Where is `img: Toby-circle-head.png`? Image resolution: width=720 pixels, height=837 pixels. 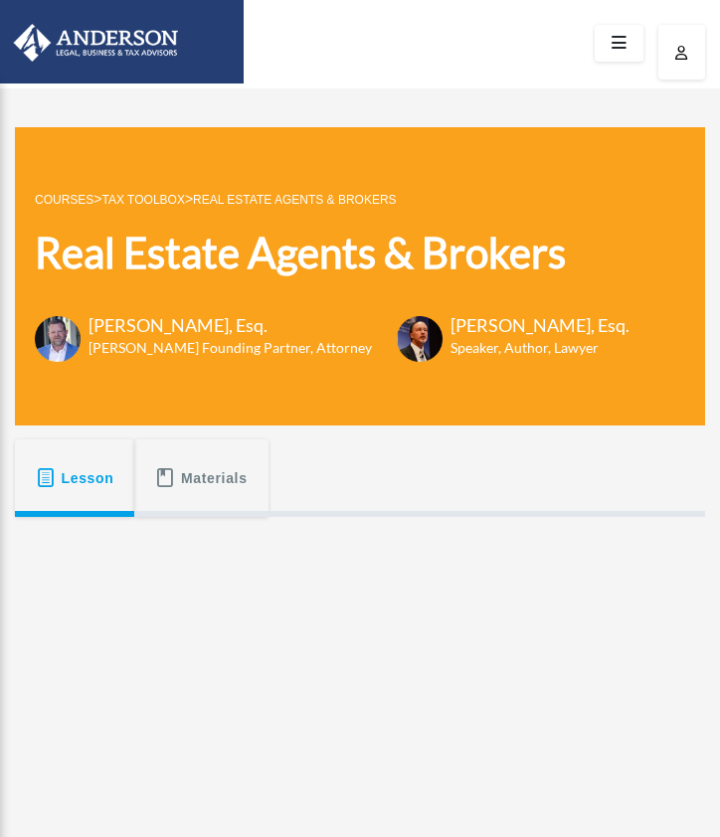
img: Toby-circle-head.png is located at coordinates (58, 339).